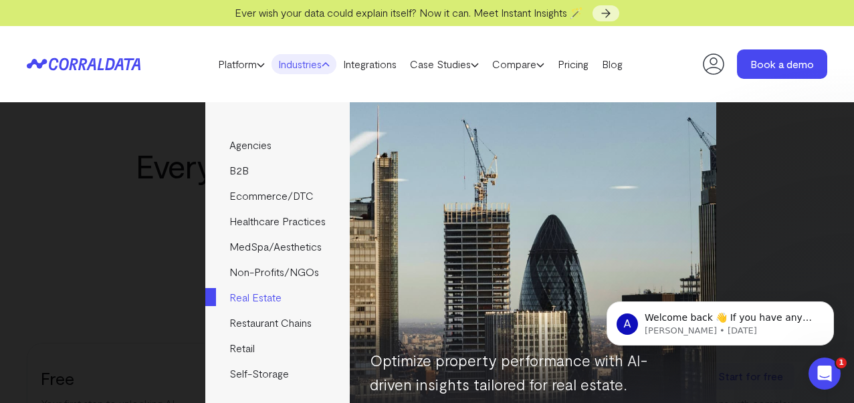 Image resolution: width=854 pixels, height=403 pixels. Describe the element at coordinates (277, 145) in the screenshot. I see `a: Agencies` at that location.